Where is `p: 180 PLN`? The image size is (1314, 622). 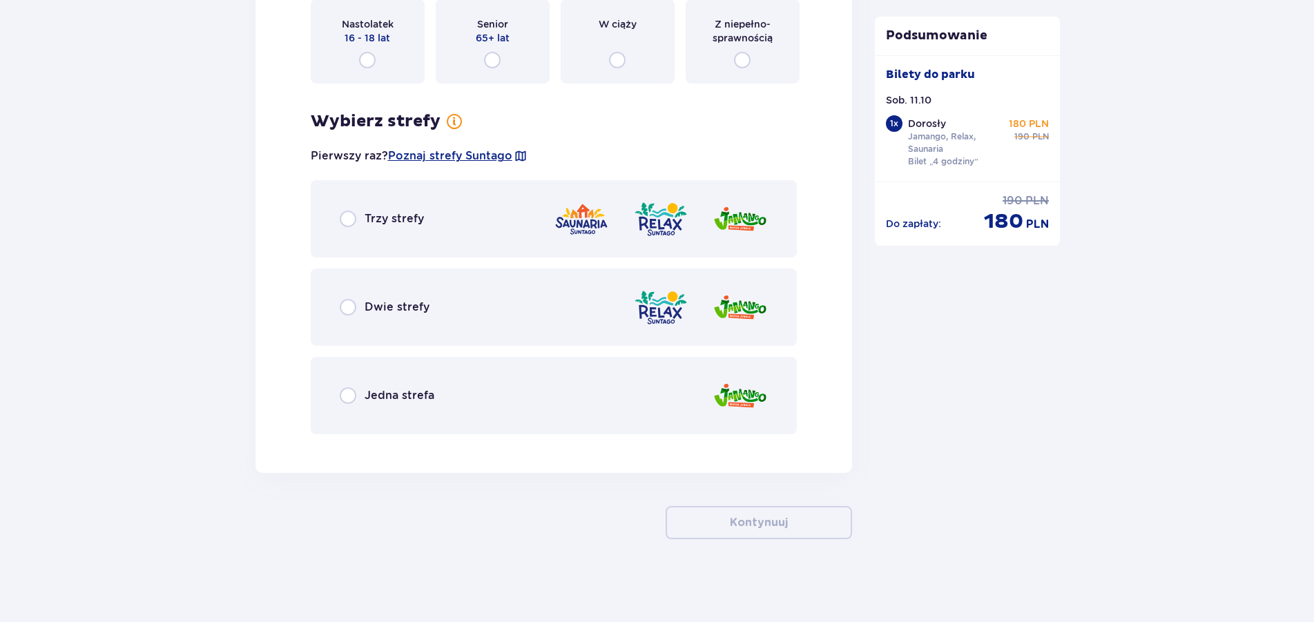 p: 180 PLN is located at coordinates (1029, 124).